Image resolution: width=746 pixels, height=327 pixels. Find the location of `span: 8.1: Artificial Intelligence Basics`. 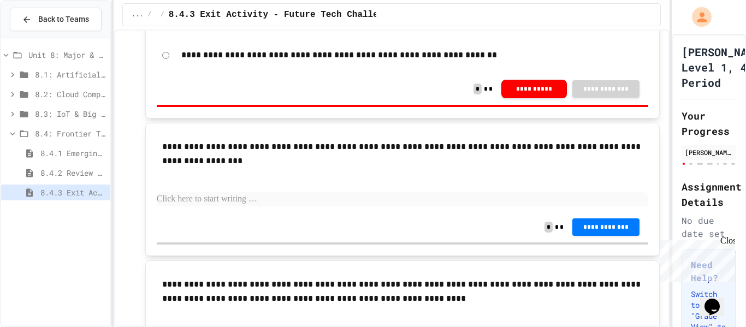

span: 8.1: Artificial Intelligence Basics is located at coordinates (70, 74).